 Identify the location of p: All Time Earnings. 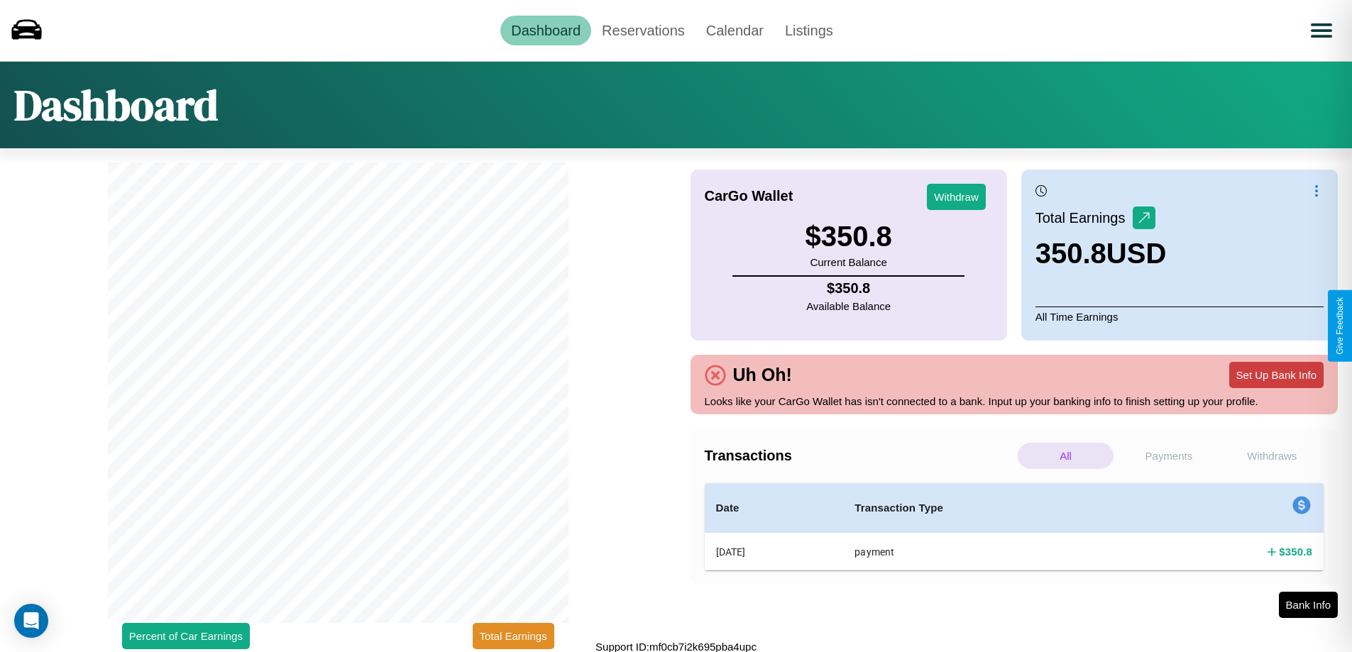
(1180, 317).